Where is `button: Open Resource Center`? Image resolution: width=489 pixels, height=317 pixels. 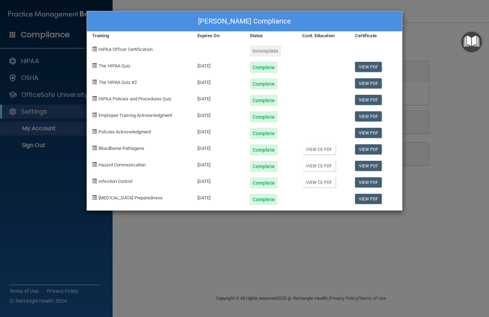
button: Open Resource Center is located at coordinates (471, 42).